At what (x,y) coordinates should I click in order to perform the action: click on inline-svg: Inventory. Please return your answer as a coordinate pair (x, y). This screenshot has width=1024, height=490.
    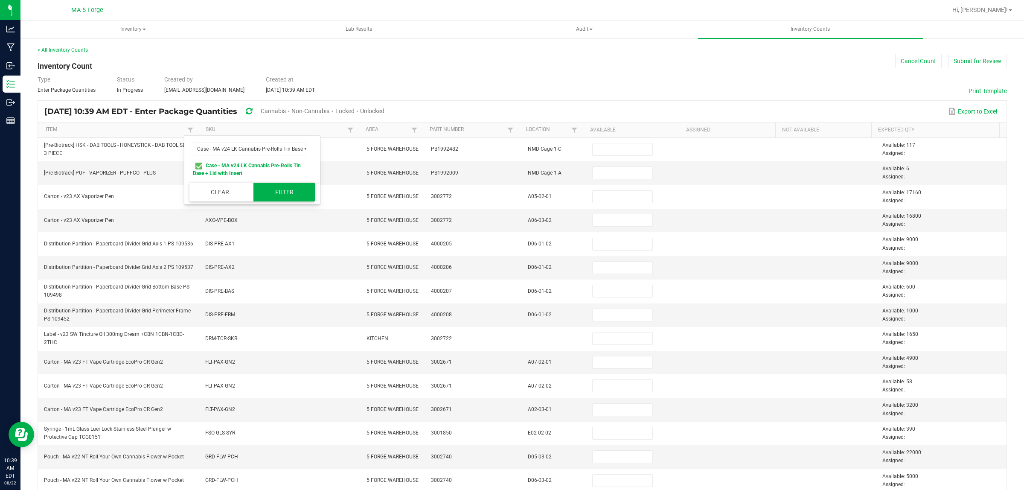
    Looking at the image, I should click on (11, 84).